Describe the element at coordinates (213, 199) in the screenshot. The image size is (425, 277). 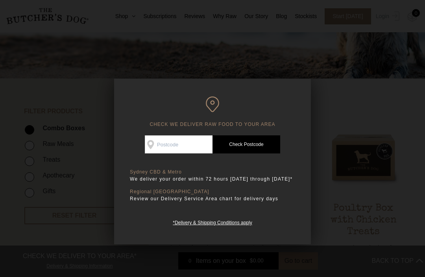
I see `p: Review our Delivery Service Area chart for delivery days` at that location.